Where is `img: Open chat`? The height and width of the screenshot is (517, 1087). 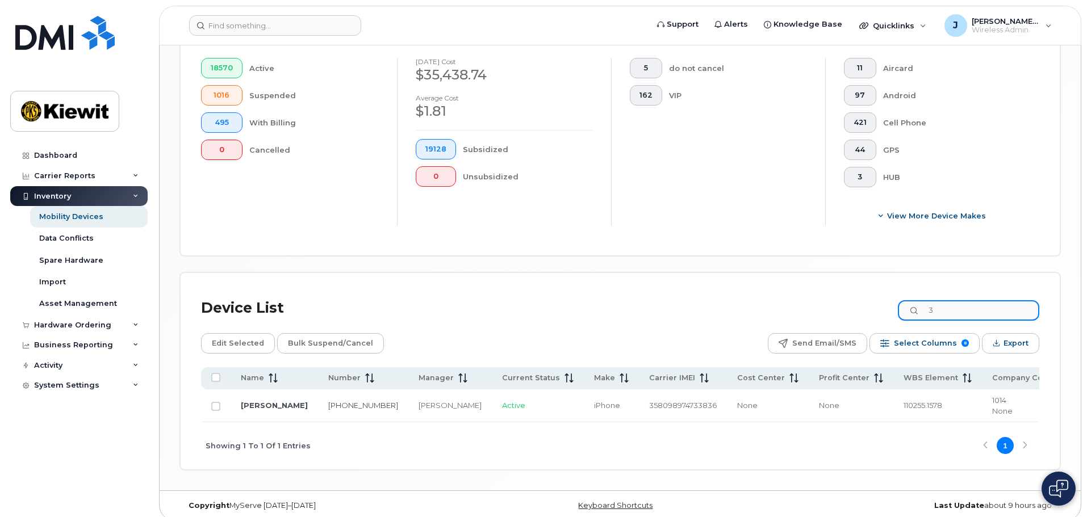 img: Open chat is located at coordinates (1059, 489).